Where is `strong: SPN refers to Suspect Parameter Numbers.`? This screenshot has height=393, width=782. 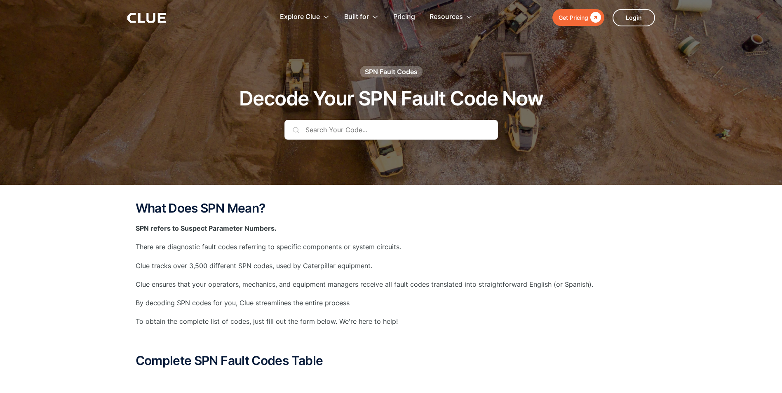 strong: SPN refers to Suspect Parameter Numbers. is located at coordinates (206, 228).